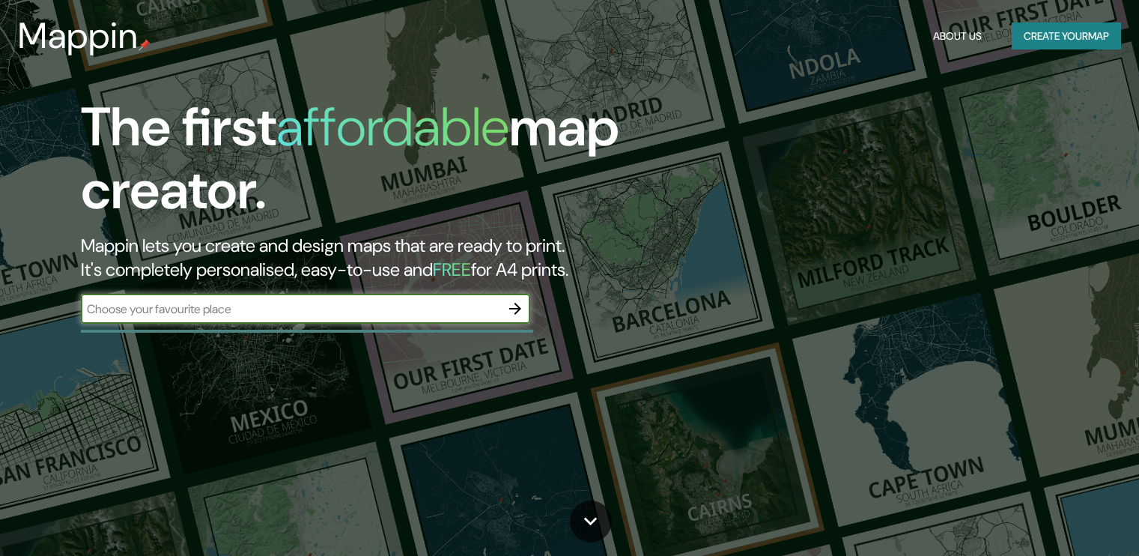  I want to click on img: mappin-pin, so click(145, 45).